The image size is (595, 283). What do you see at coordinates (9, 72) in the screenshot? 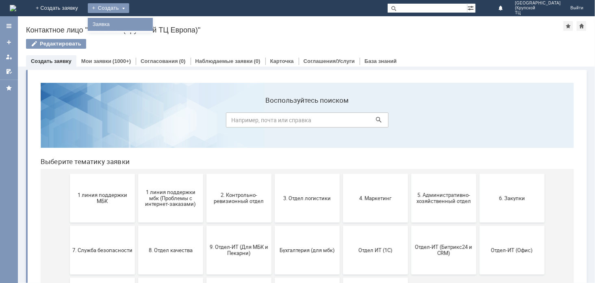
I see `a: Мои согласования` at bounding box center [9, 72].